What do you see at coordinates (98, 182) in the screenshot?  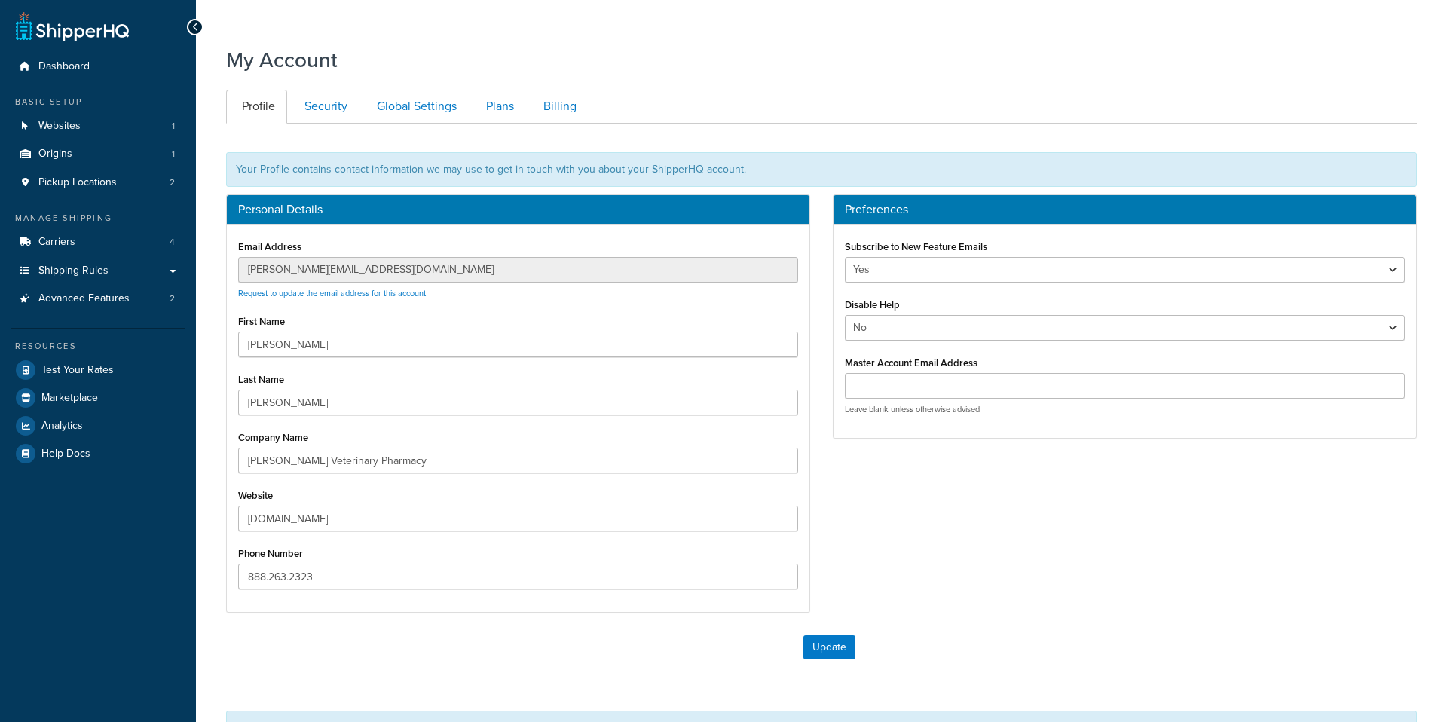 I see `li: Pickup Locations` at bounding box center [98, 182].